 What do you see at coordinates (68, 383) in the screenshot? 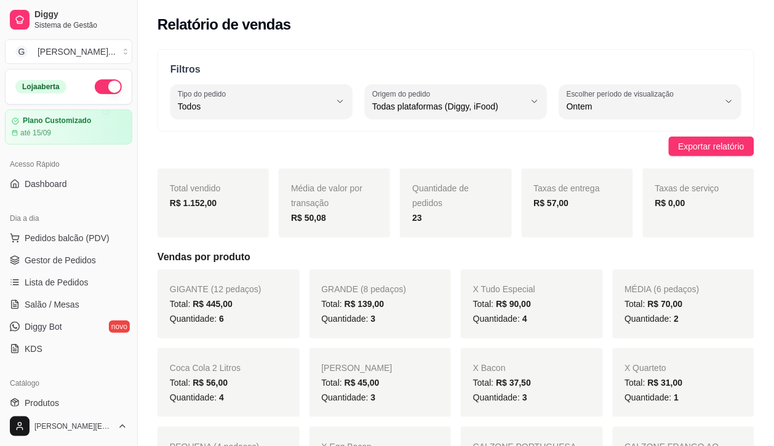
I see `div: Catálogo` at bounding box center [68, 383].